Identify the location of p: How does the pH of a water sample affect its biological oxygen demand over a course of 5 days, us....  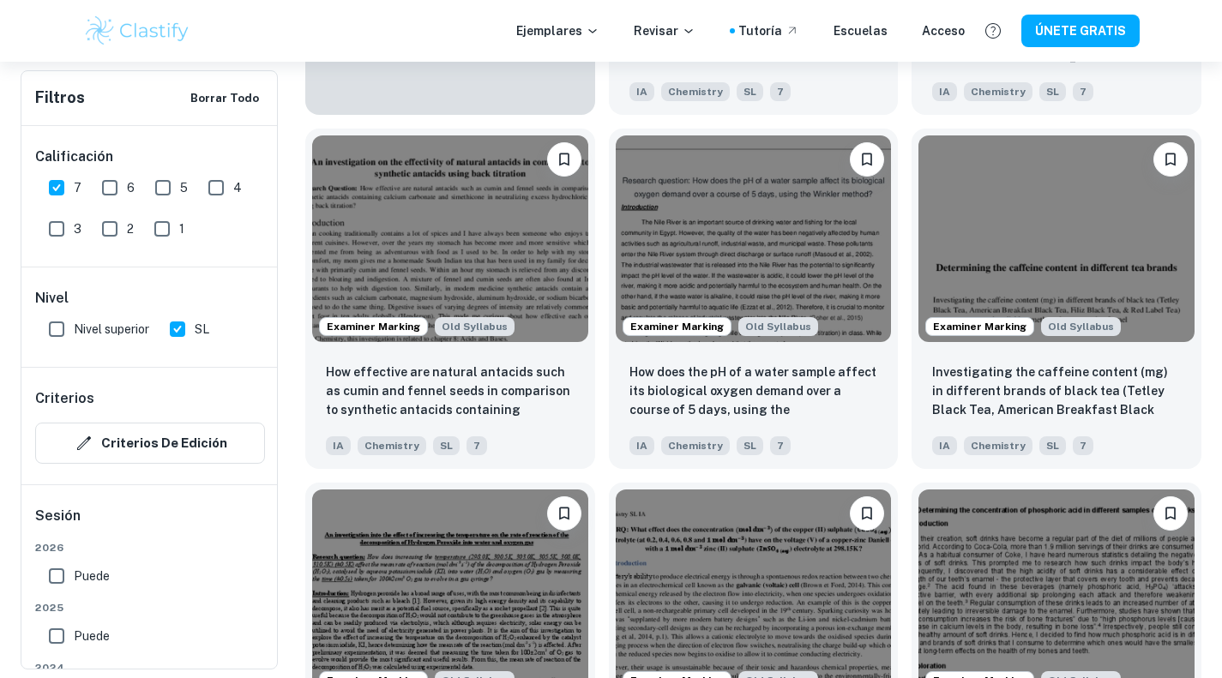
(754, 392).